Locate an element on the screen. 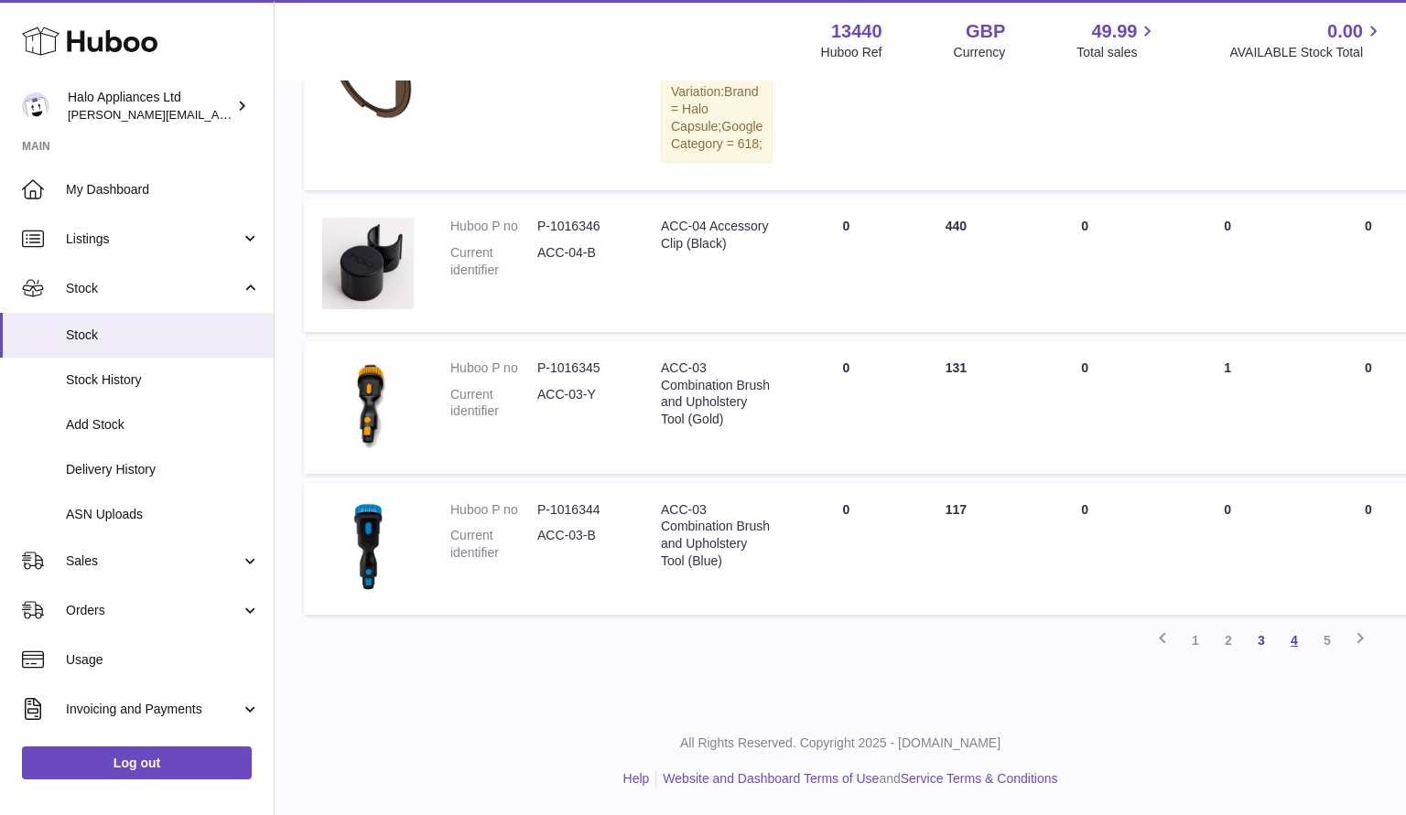 The width and height of the screenshot is (1406, 815). strong: 13440 is located at coordinates (857, 31).